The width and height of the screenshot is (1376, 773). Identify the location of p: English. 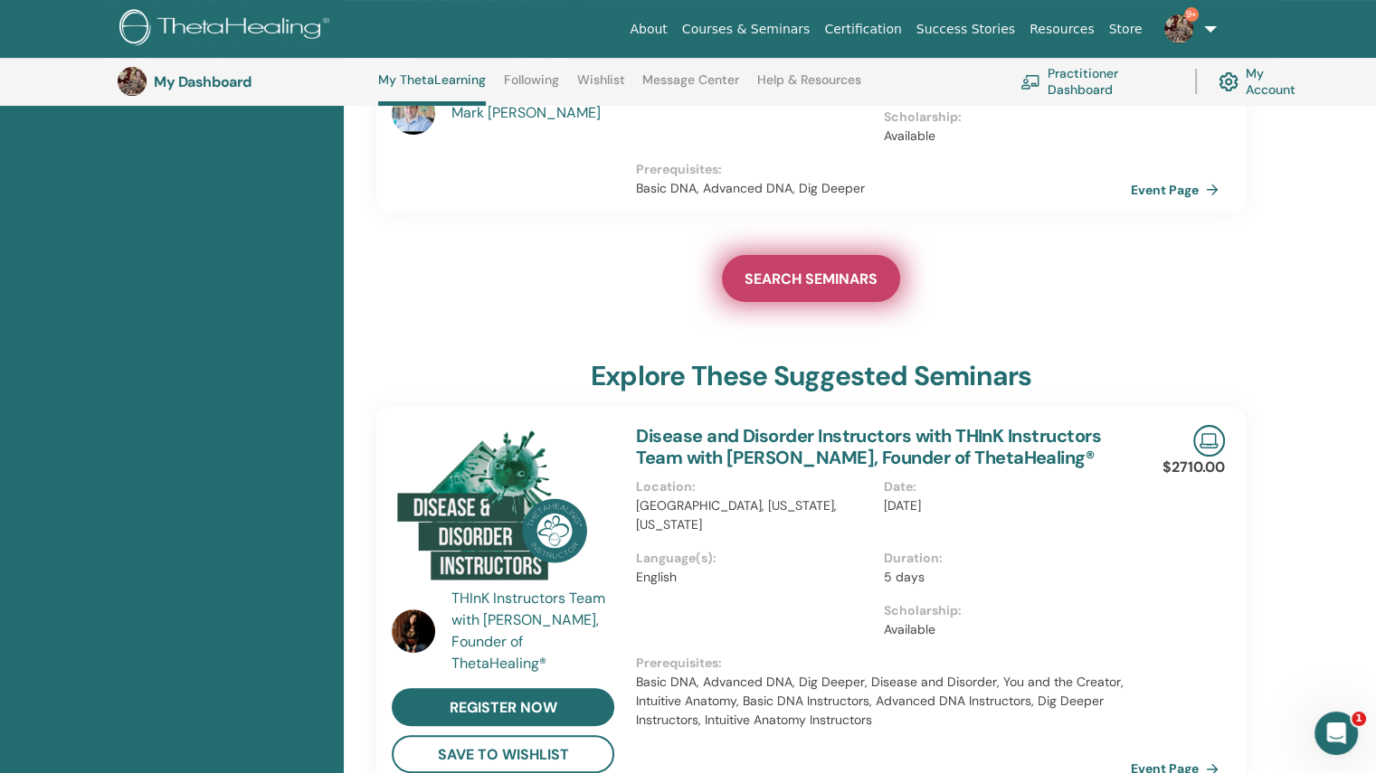
(754, 577).